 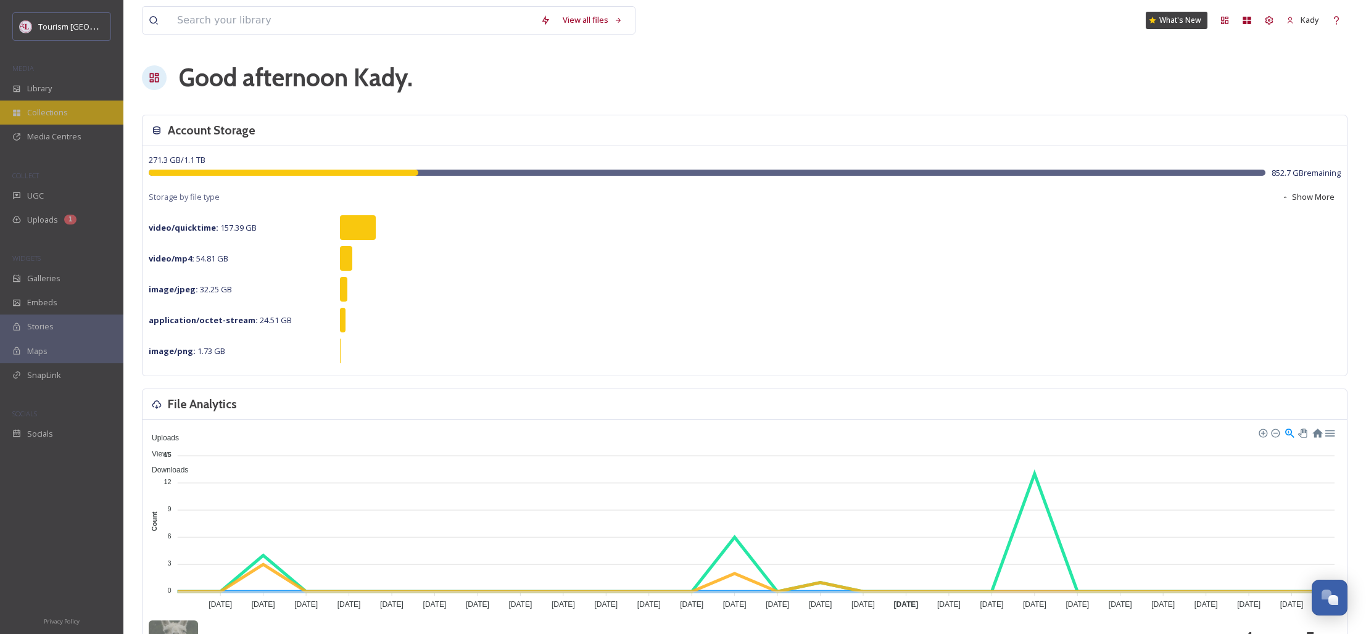 I want to click on strong: application/octet-stream :, so click(x=203, y=320).